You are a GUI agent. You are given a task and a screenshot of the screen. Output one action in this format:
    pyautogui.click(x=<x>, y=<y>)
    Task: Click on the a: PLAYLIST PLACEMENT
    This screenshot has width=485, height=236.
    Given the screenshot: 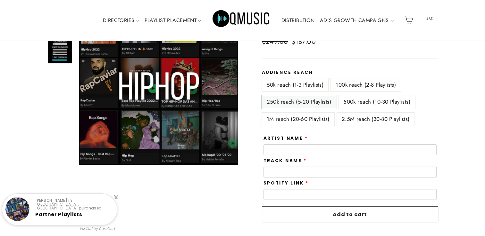 What is the action you would take?
    pyautogui.click(x=173, y=20)
    